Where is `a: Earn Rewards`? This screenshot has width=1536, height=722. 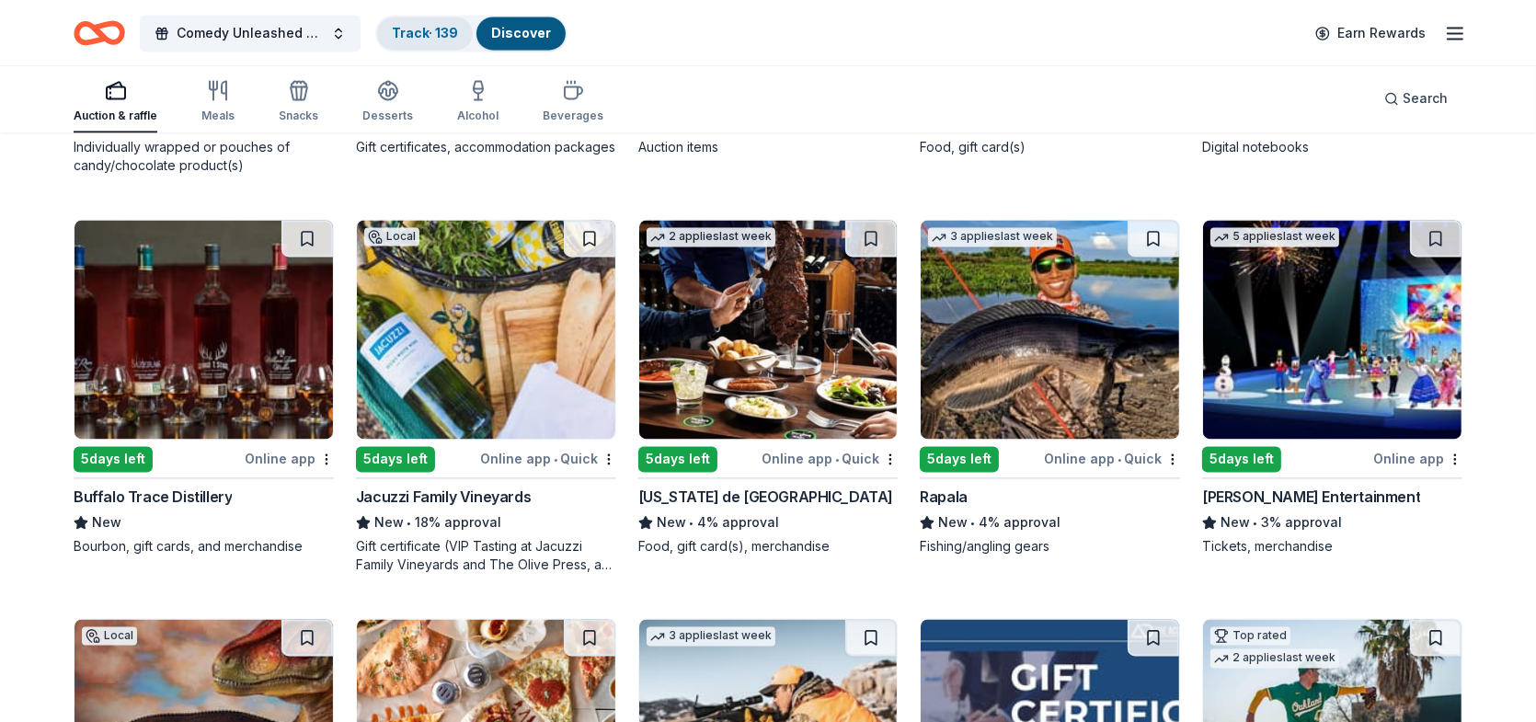
a: Earn Rewards is located at coordinates (1370, 33).